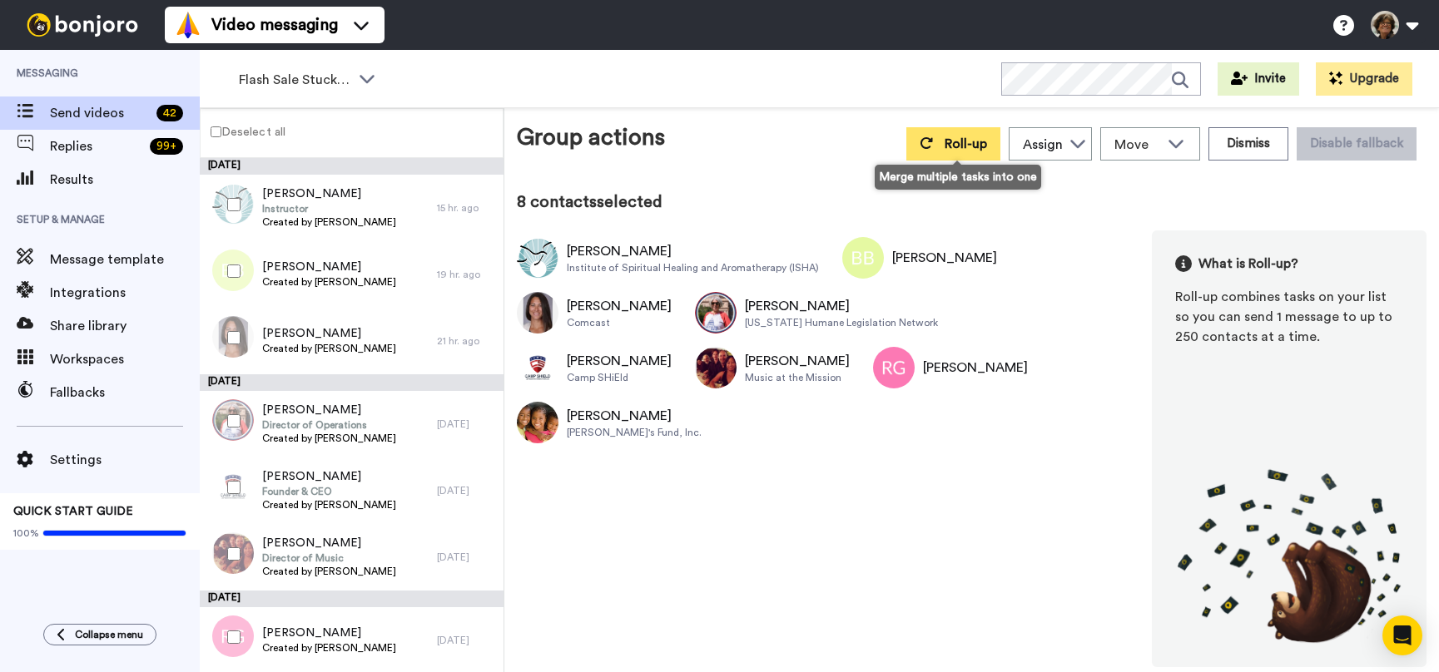 This screenshot has width=1439, height=672. I want to click on img: bj-logo-header-white.svg, so click(82, 25).